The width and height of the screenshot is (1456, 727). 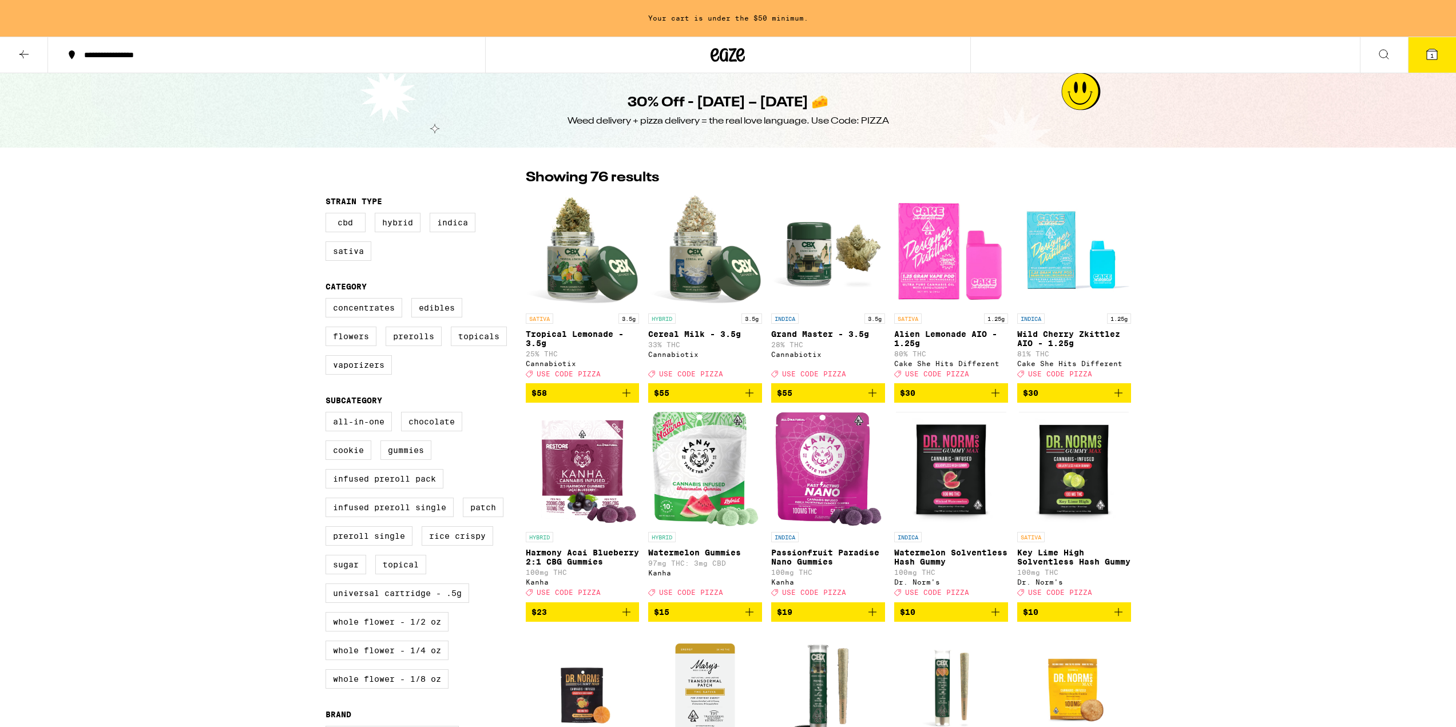 What do you see at coordinates (1432, 55) in the screenshot?
I see `button: 1` at bounding box center [1432, 55].